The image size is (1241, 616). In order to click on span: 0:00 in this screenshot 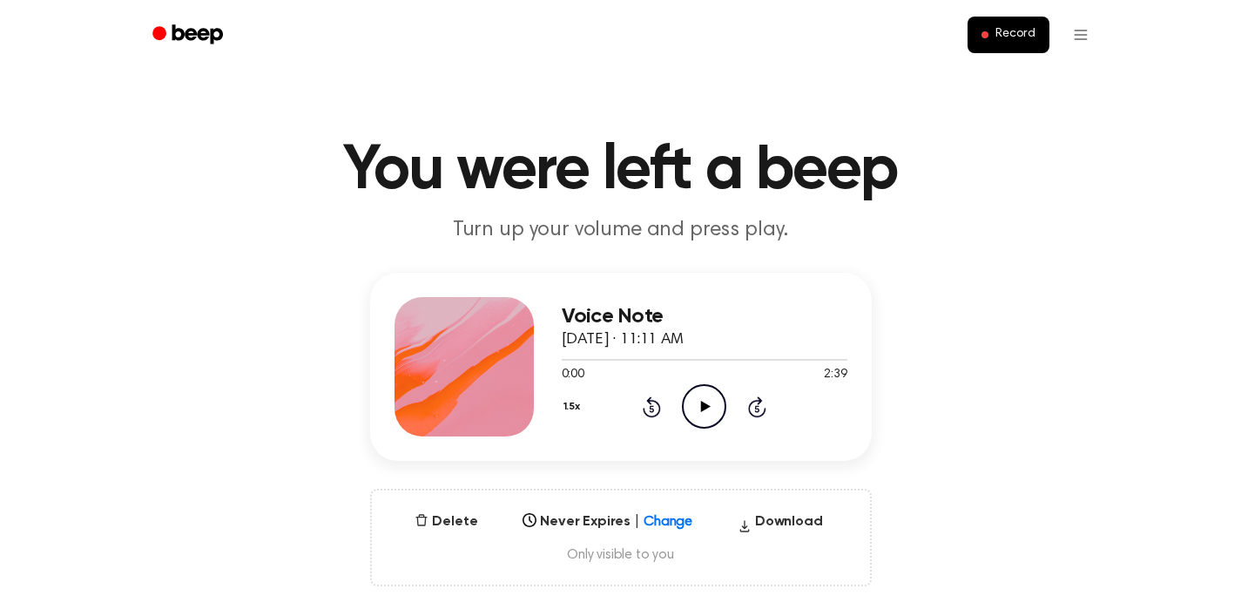, I will do `click(573, 374)`.